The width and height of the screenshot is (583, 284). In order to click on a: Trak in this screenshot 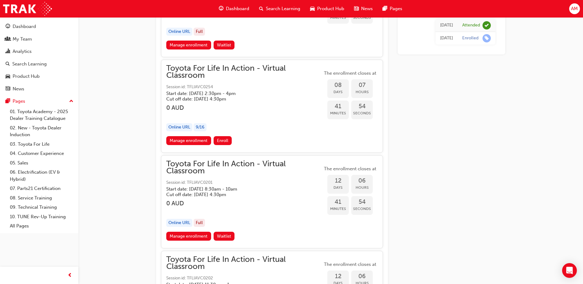, I will do `click(27, 9)`.